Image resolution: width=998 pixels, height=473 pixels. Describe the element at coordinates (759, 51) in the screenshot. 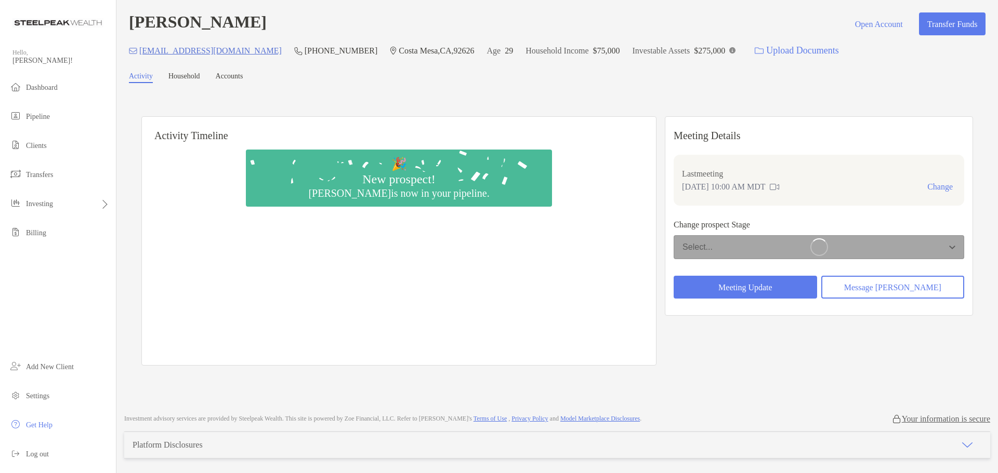

I see `img: button icon` at that location.